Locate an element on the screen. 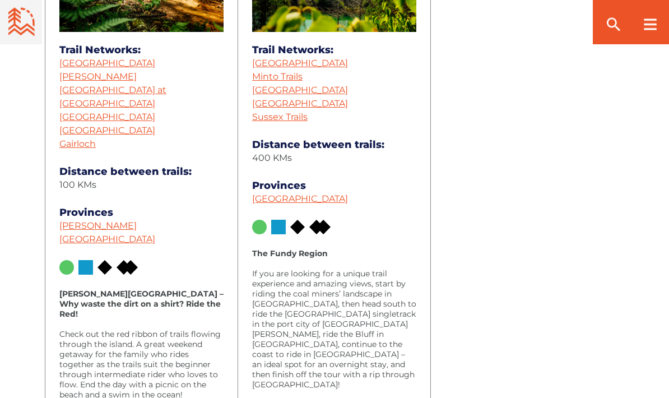  a: Gairloch is located at coordinates (77, 144).